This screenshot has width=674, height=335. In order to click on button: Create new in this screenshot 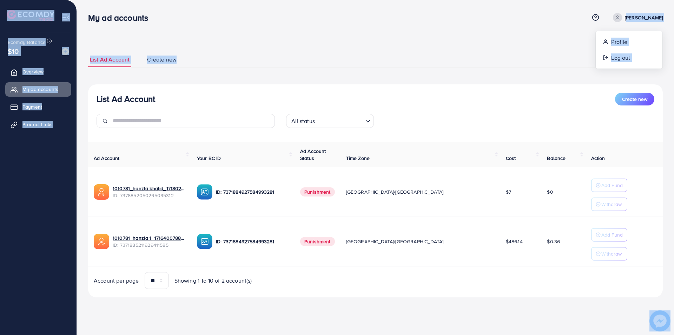, I will do `click(635, 99)`.